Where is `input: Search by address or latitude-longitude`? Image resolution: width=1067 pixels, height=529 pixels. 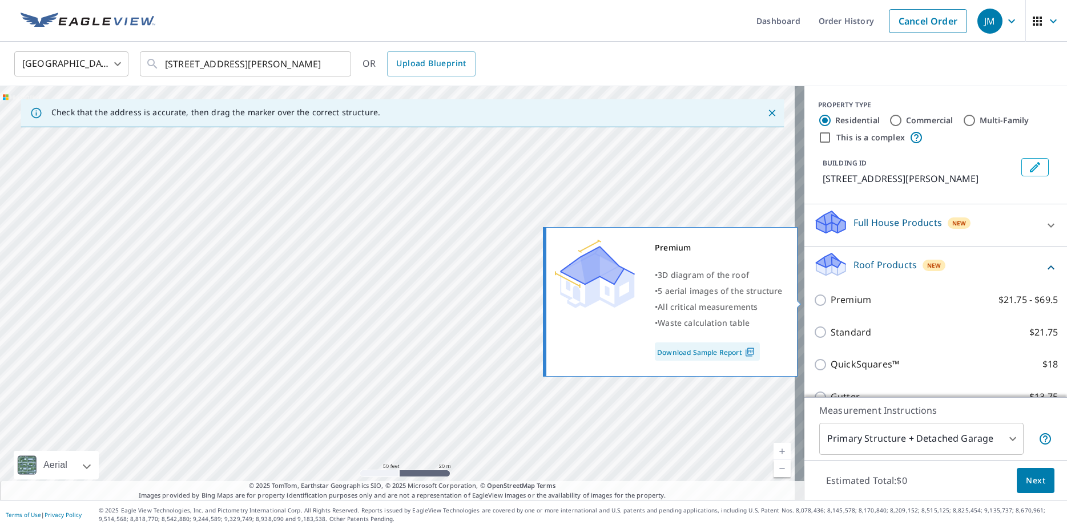
input: Search by address or latitude-longitude is located at coordinates (246, 64).